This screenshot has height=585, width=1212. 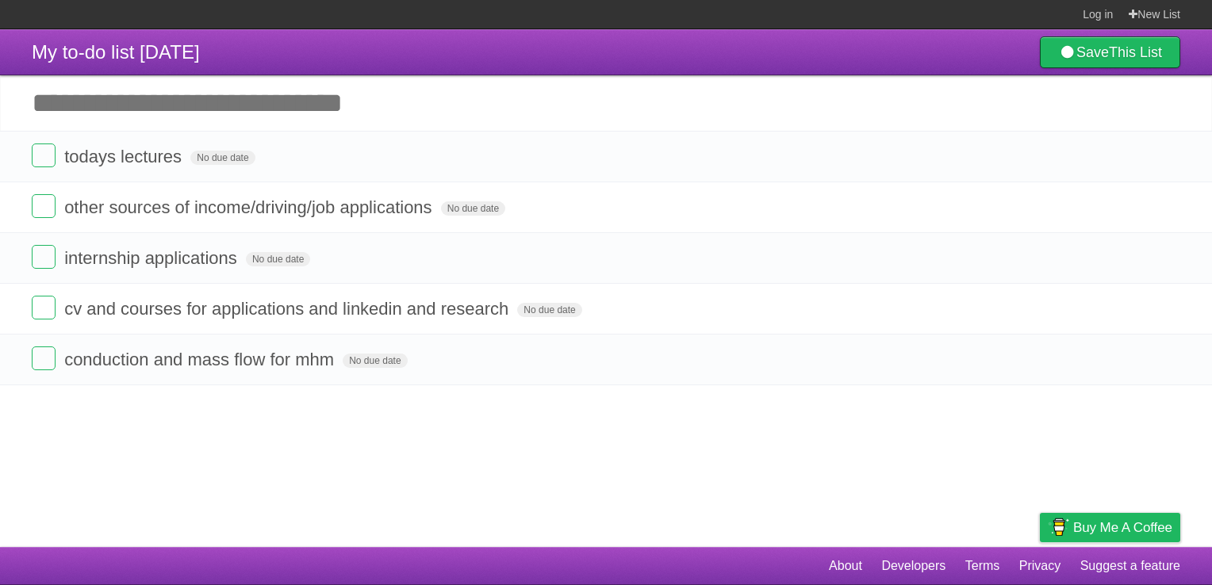 What do you see at coordinates (250, 207) in the screenshot?
I see `span: other sources of income/driving/job applications` at bounding box center [250, 207].